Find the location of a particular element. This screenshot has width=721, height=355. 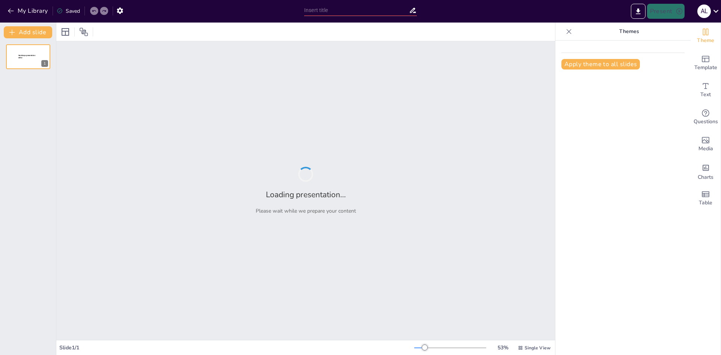

p: Please wait while we prepare your content is located at coordinates (305, 211).